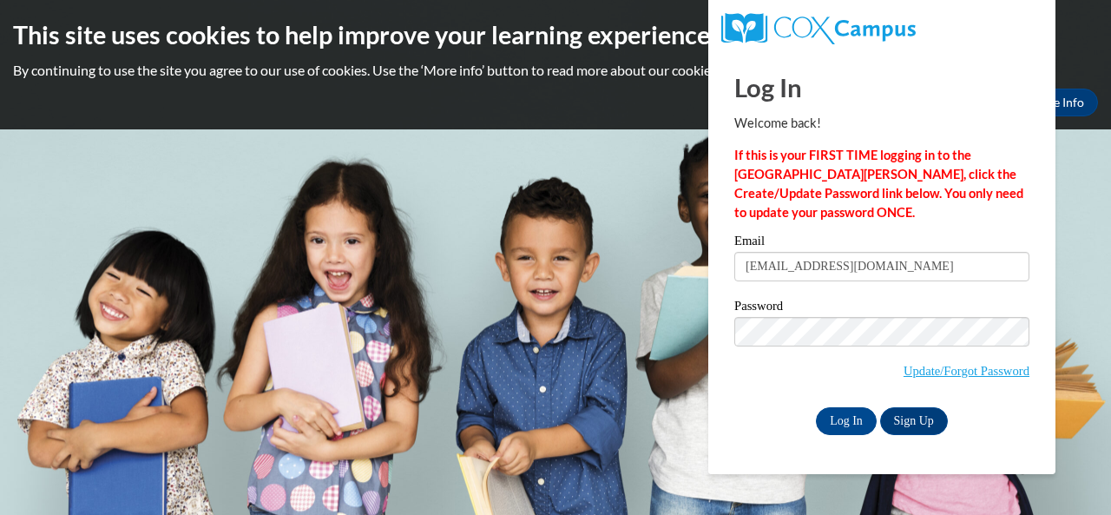 The image size is (1111, 515). Describe the element at coordinates (882, 308) in the screenshot. I see `label: Password` at that location.